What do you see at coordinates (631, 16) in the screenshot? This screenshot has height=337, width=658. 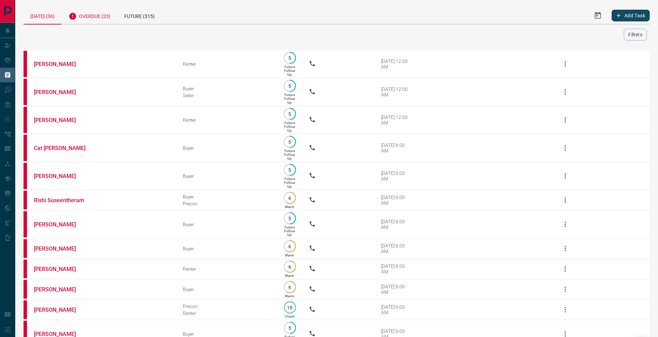 I see `button: Add Task` at bounding box center [631, 16].